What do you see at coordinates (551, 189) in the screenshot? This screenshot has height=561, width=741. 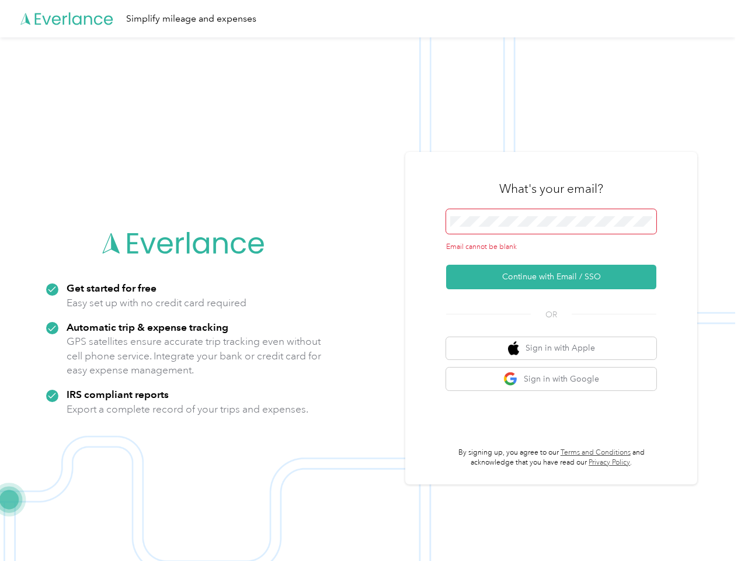 I see `h3: What's your email?` at bounding box center [551, 189].